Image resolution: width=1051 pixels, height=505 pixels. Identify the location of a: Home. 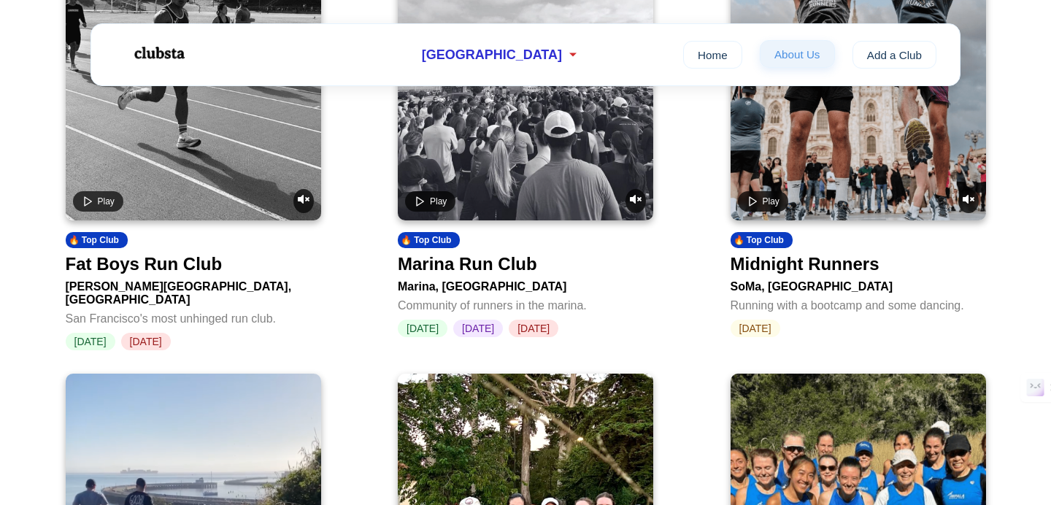
(712, 55).